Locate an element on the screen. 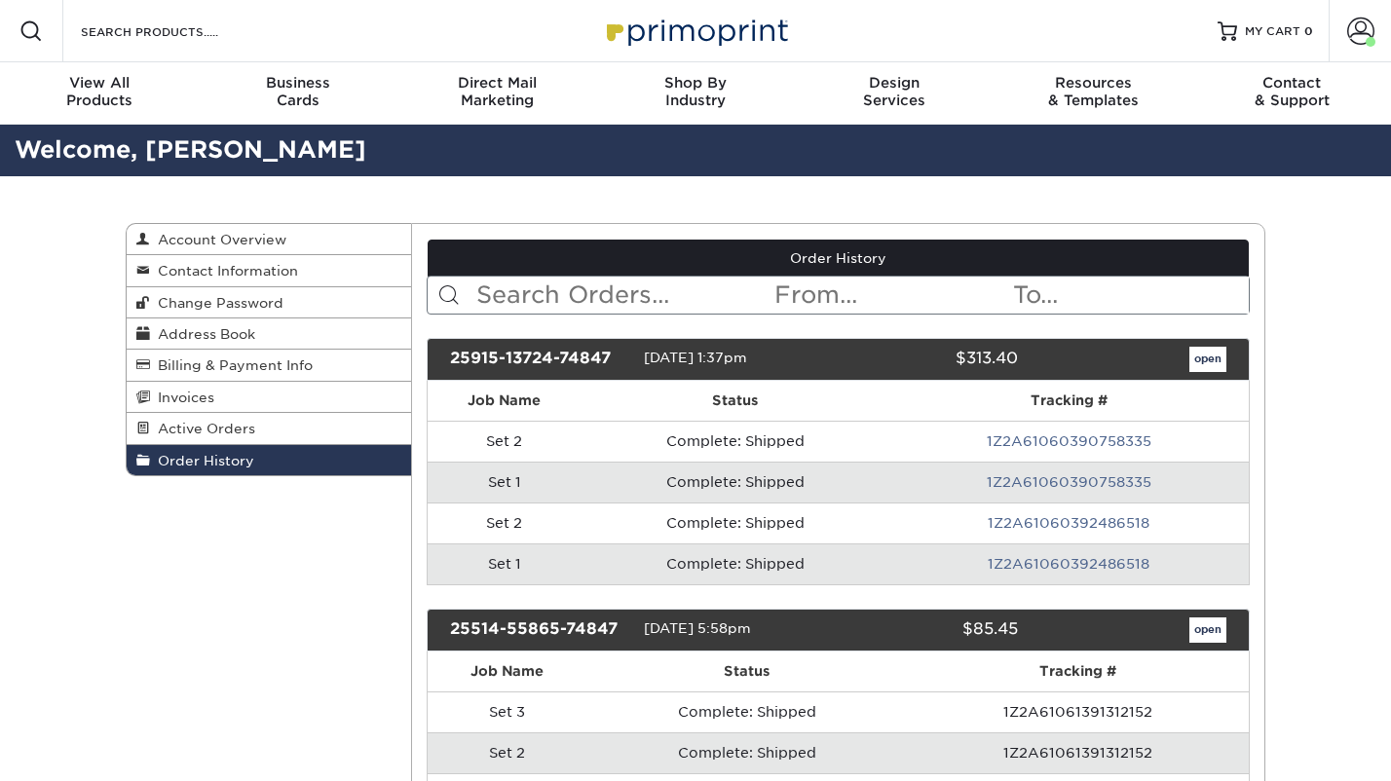 Image resolution: width=1391 pixels, height=781 pixels. span: Business is located at coordinates (298, 83).